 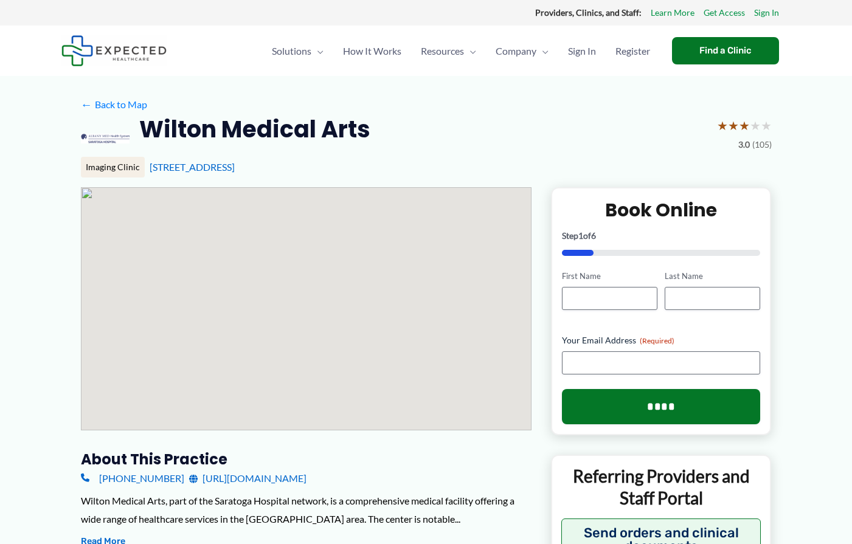 What do you see at coordinates (448, 51) in the screenshot?
I see `a: ResourcesMenu Toggle` at bounding box center [448, 51].